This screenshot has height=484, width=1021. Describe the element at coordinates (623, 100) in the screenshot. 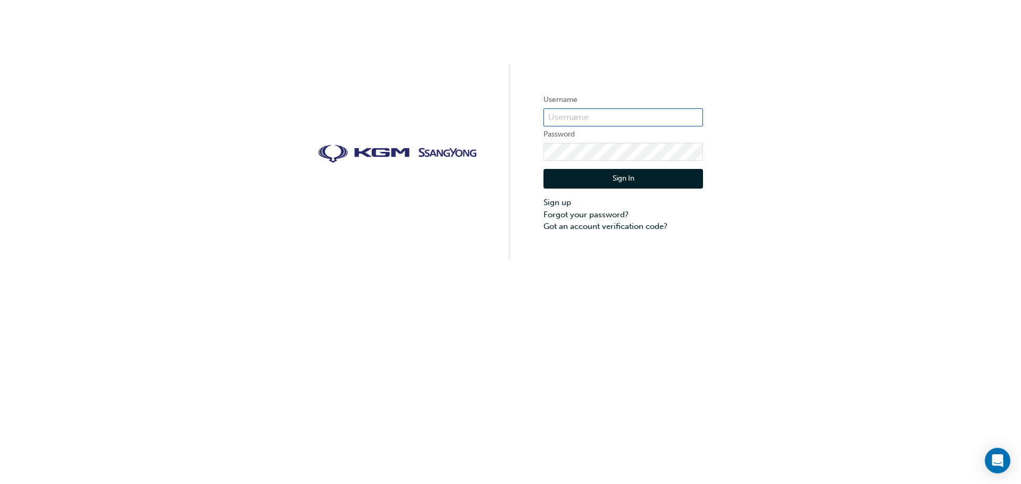

I see `label: Username` at that location.